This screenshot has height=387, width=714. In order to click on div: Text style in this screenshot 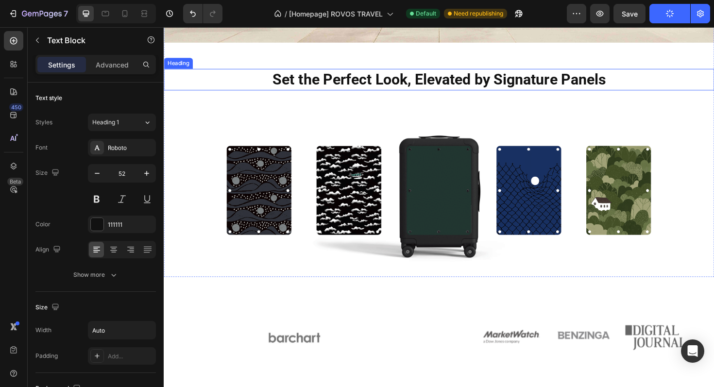, I will do `click(49, 98)`.